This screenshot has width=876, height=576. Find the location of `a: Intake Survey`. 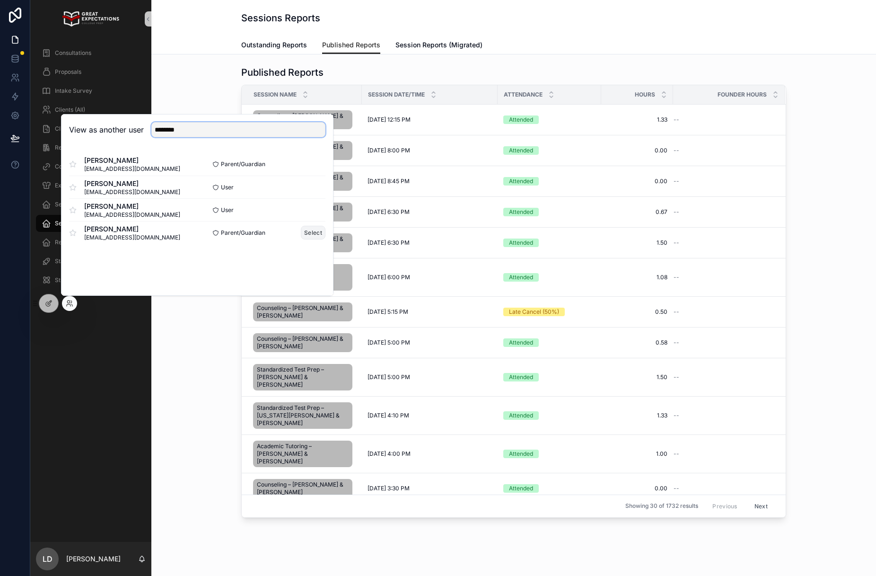

a: Intake Survey is located at coordinates (91, 91).